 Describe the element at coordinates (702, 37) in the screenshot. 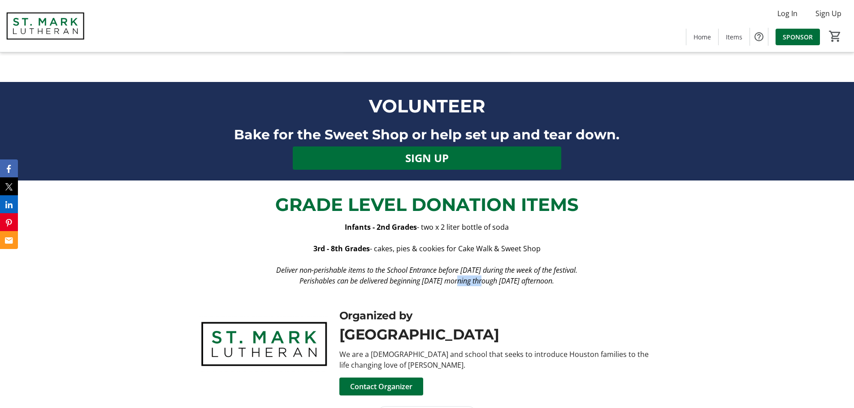

I see `a: Home` at that location.